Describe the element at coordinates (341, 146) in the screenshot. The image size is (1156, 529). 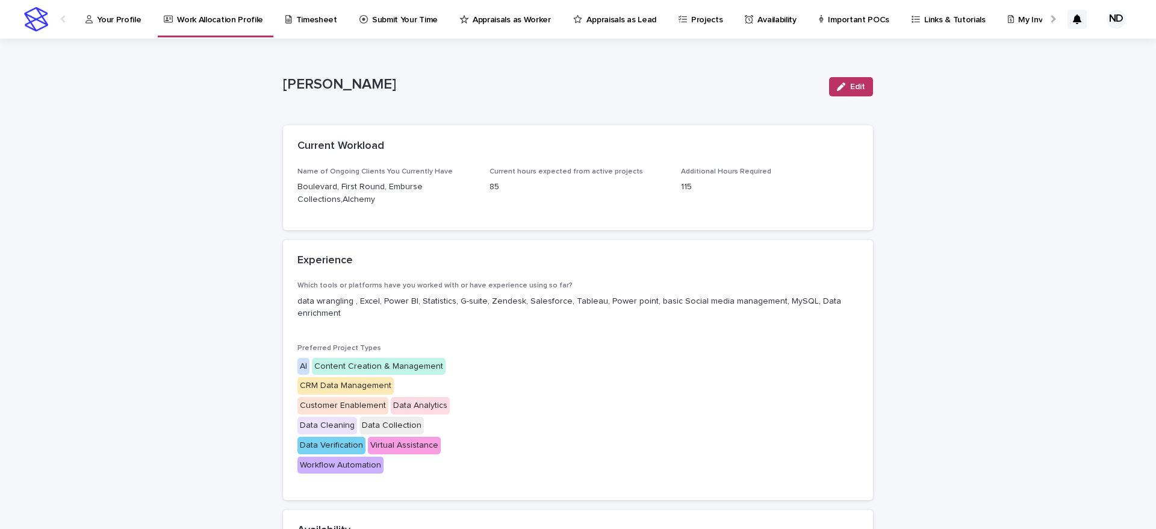
I see `h2: Current Workload` at that location.